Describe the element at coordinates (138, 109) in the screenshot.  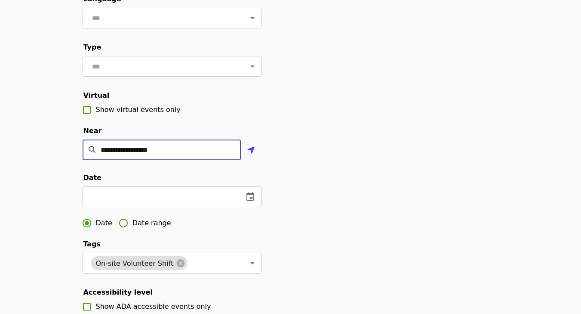
I see `span: Show virtual events only` at that location.